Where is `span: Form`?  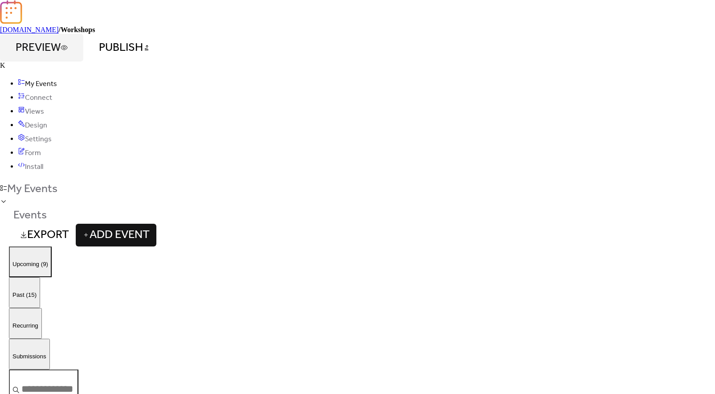
span: Form is located at coordinates (33, 153).